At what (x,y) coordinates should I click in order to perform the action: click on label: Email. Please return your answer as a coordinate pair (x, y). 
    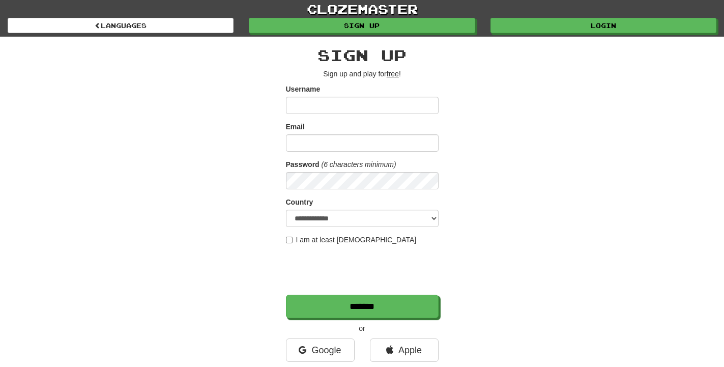
    Looking at the image, I should click on (295, 127).